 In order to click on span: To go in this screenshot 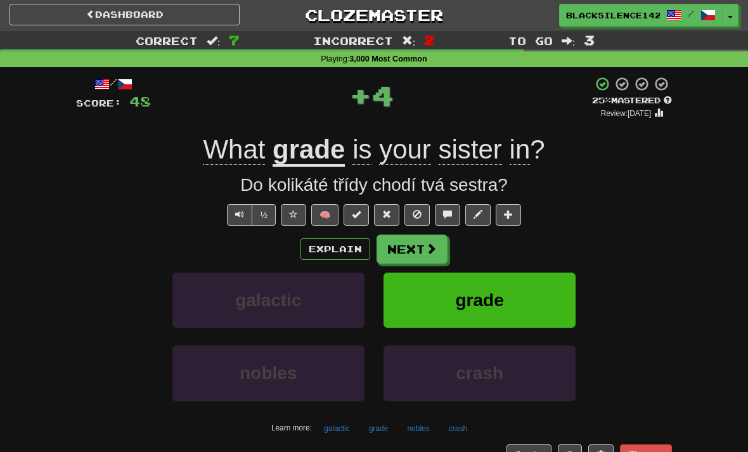, I will do `click(531, 41)`.